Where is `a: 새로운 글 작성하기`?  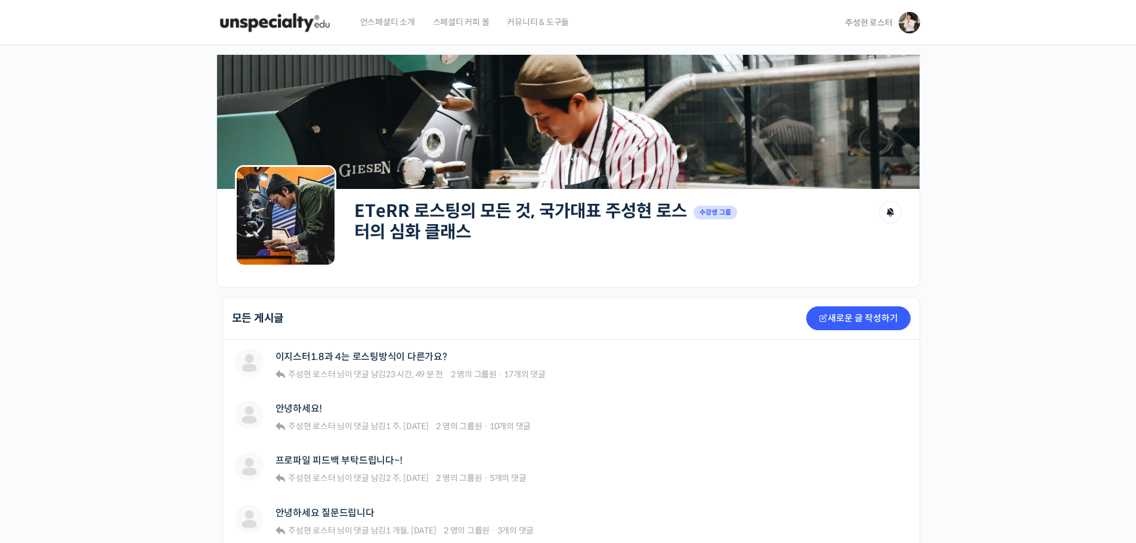
a: 새로운 글 작성하기 is located at coordinates (858, 318).